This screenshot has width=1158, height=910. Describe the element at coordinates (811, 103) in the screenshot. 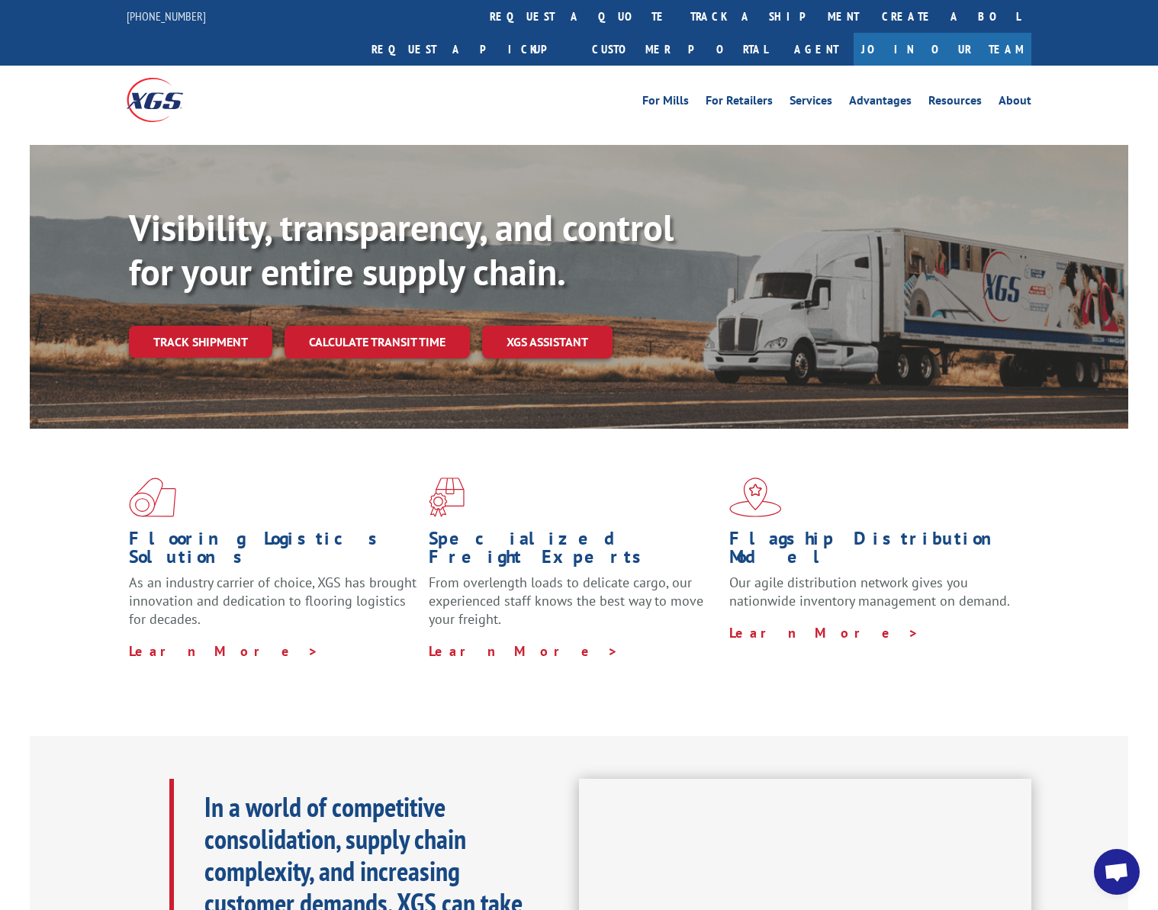

I see `a: Services` at that location.